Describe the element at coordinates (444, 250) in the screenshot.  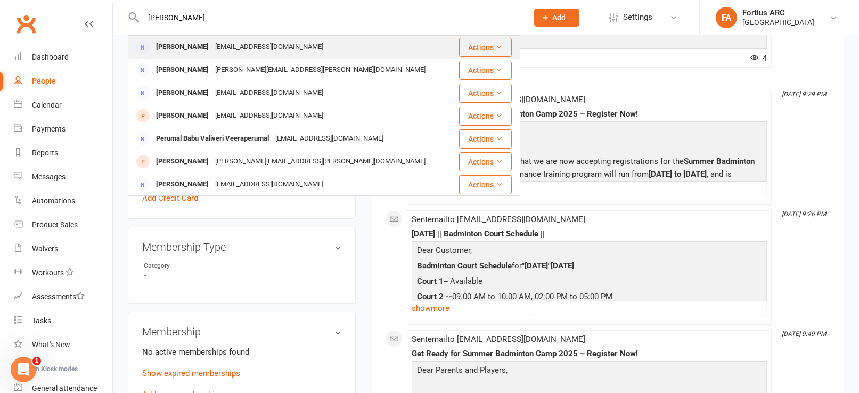
I see `span: Dear Customer,` at that location.